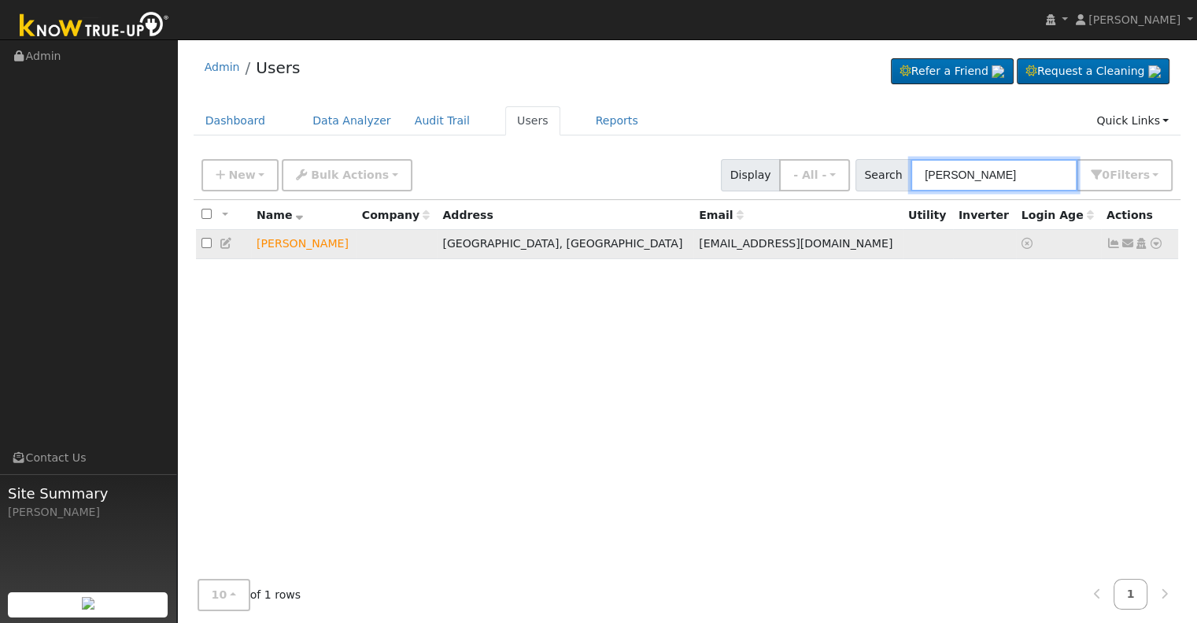 This screenshot has width=1197, height=623. Describe the element at coordinates (1146, 175) in the screenshot. I see `span: s` at that location.